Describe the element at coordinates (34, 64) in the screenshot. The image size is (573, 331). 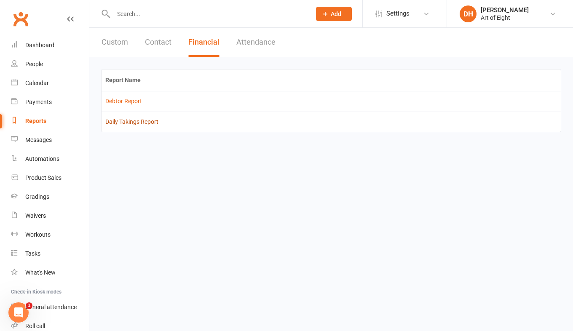
I see `div: People` at that location.